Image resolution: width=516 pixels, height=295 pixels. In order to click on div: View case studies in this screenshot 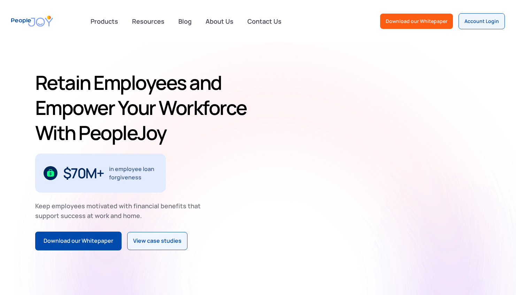, I will do `click(157, 241)`.